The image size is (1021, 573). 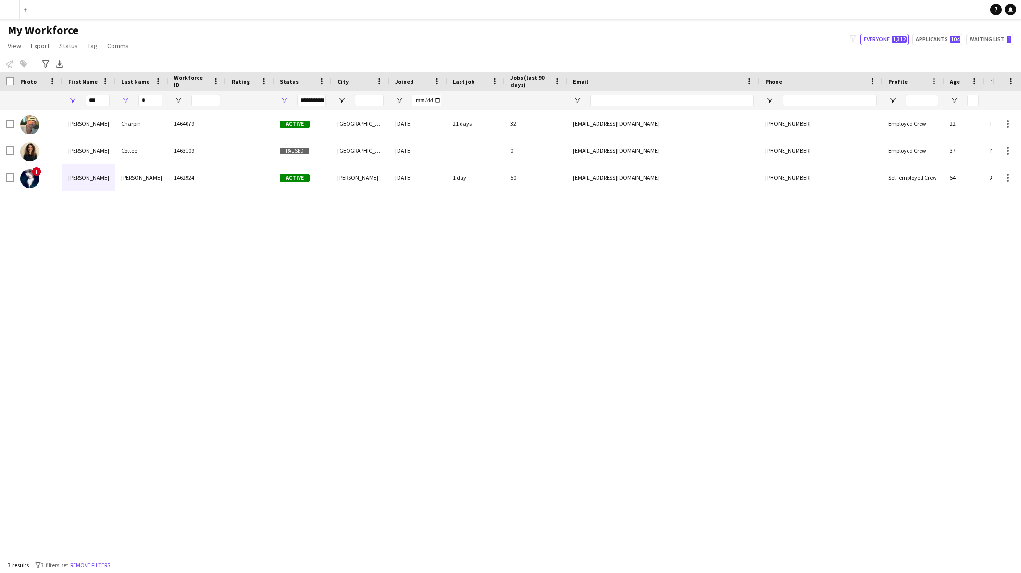 What do you see at coordinates (14, 46) in the screenshot?
I see `span: View` at bounding box center [14, 46].